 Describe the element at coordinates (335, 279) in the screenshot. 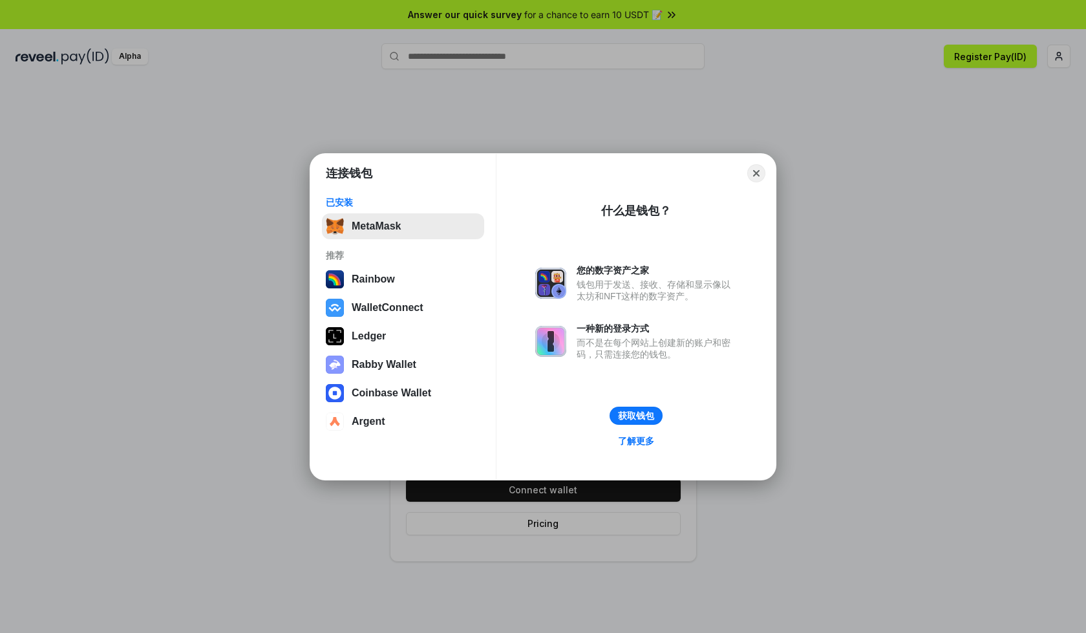

I see `img: svg+xml,%3Csvg%20width%3D%22120%22%20height%3D%22120%22%20viewBox%3D%220%200%20120%20120%22%20fil...` at that location.